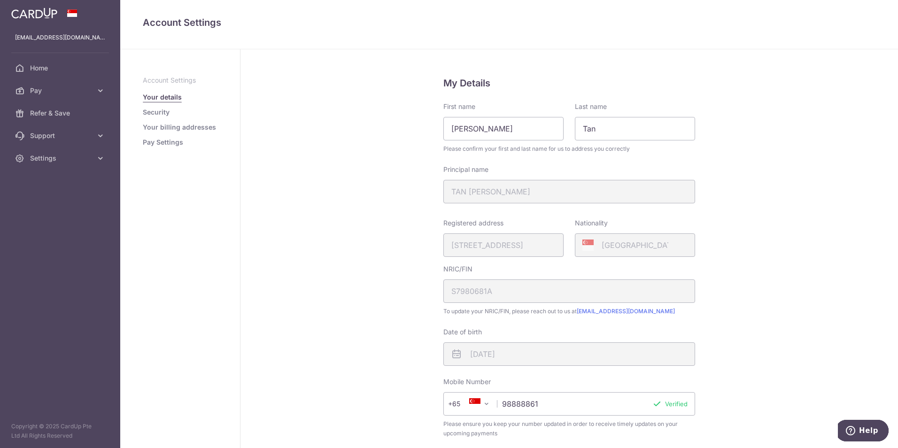 The width and height of the screenshot is (898, 448). What do you see at coordinates (156, 112) in the screenshot?
I see `a: Security` at bounding box center [156, 112].